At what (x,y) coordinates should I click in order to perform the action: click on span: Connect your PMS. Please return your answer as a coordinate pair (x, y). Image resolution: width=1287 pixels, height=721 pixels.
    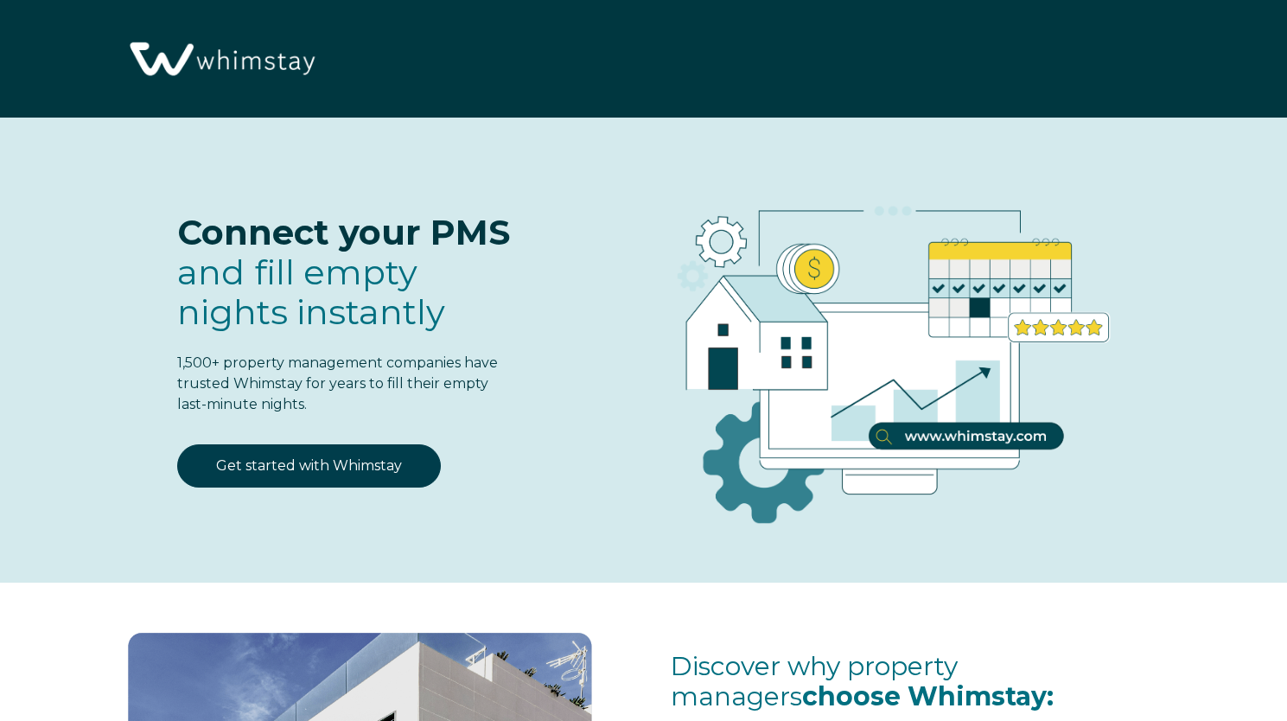
    Looking at the image, I should click on (343, 232).